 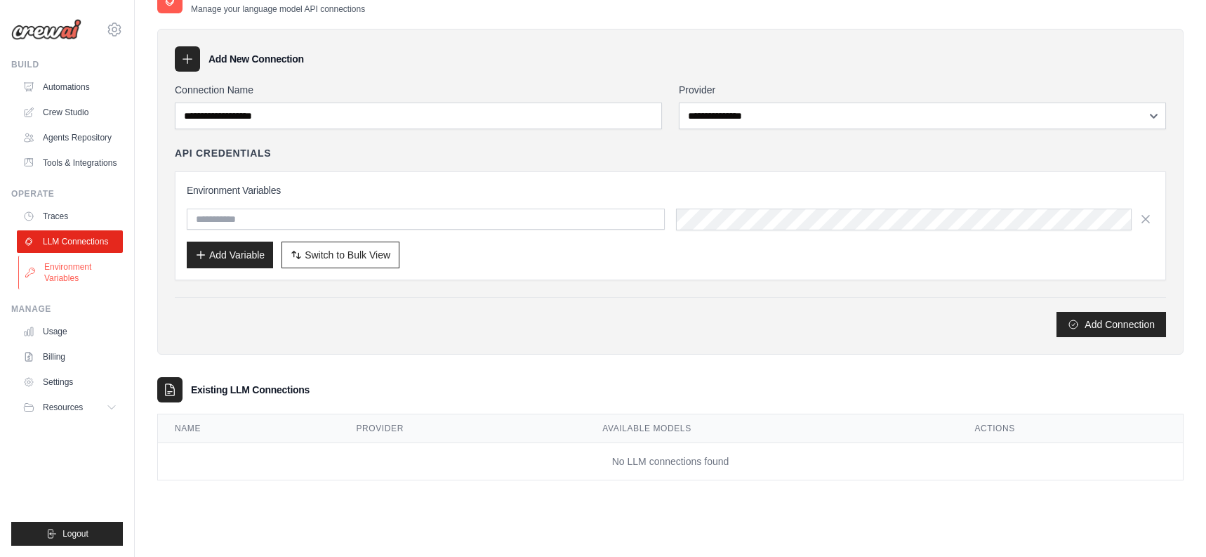 What do you see at coordinates (69, 216) in the screenshot?
I see `a: Traces` at bounding box center [69, 216].